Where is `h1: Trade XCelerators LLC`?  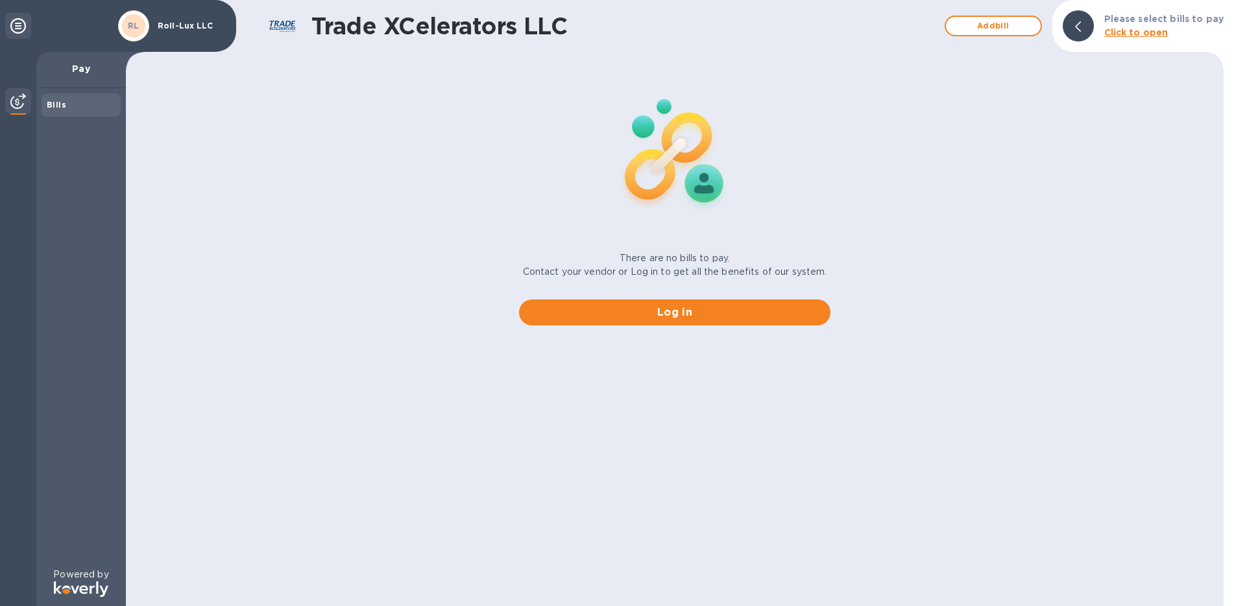 h1: Trade XCelerators LLC is located at coordinates (625, 26).